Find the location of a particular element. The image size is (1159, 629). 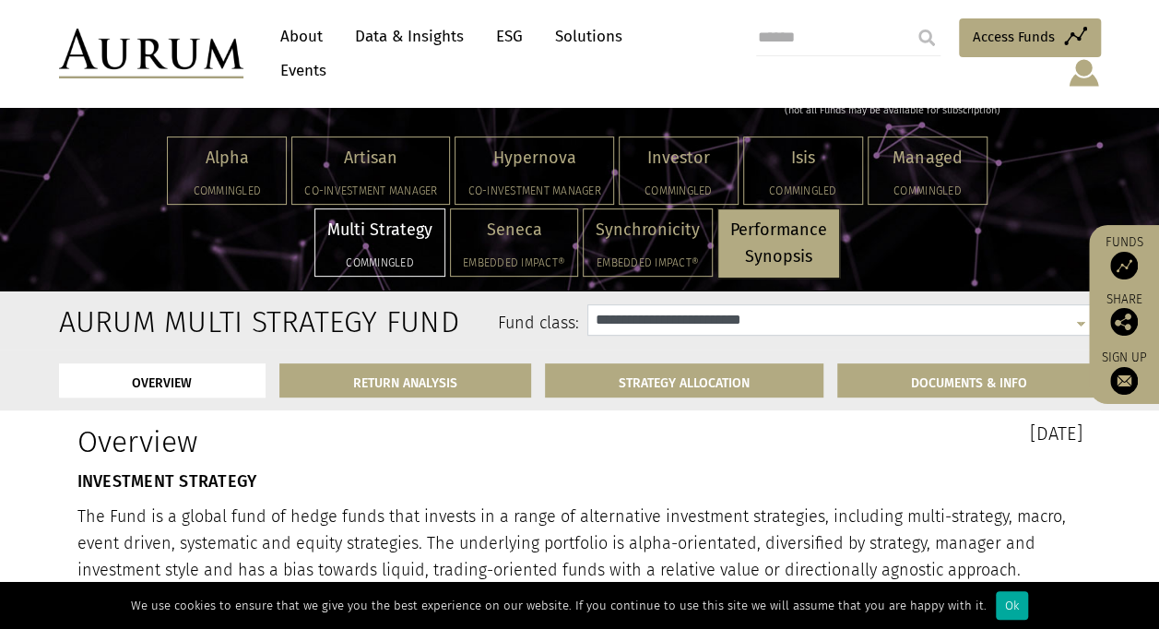

a: Data & Insights is located at coordinates (409, 36).